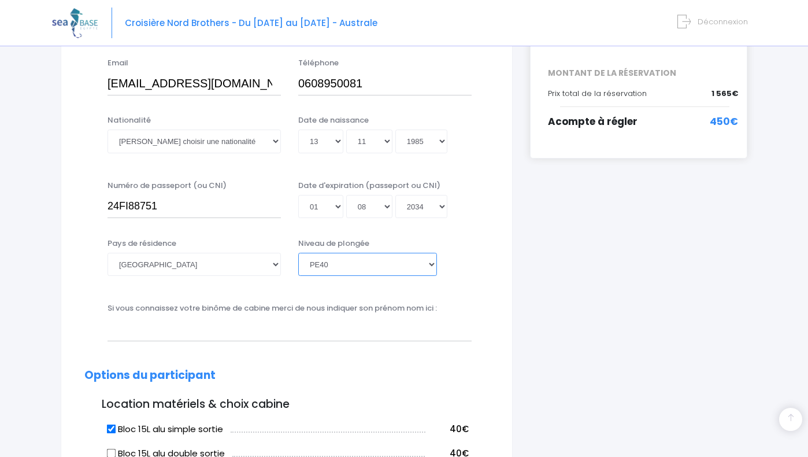 Image resolution: width=808 pixels, height=457 pixels. Describe the element at coordinates (639, 73) in the screenshot. I see `span: MONTANT DE LA RÉSERVATION` at that location.